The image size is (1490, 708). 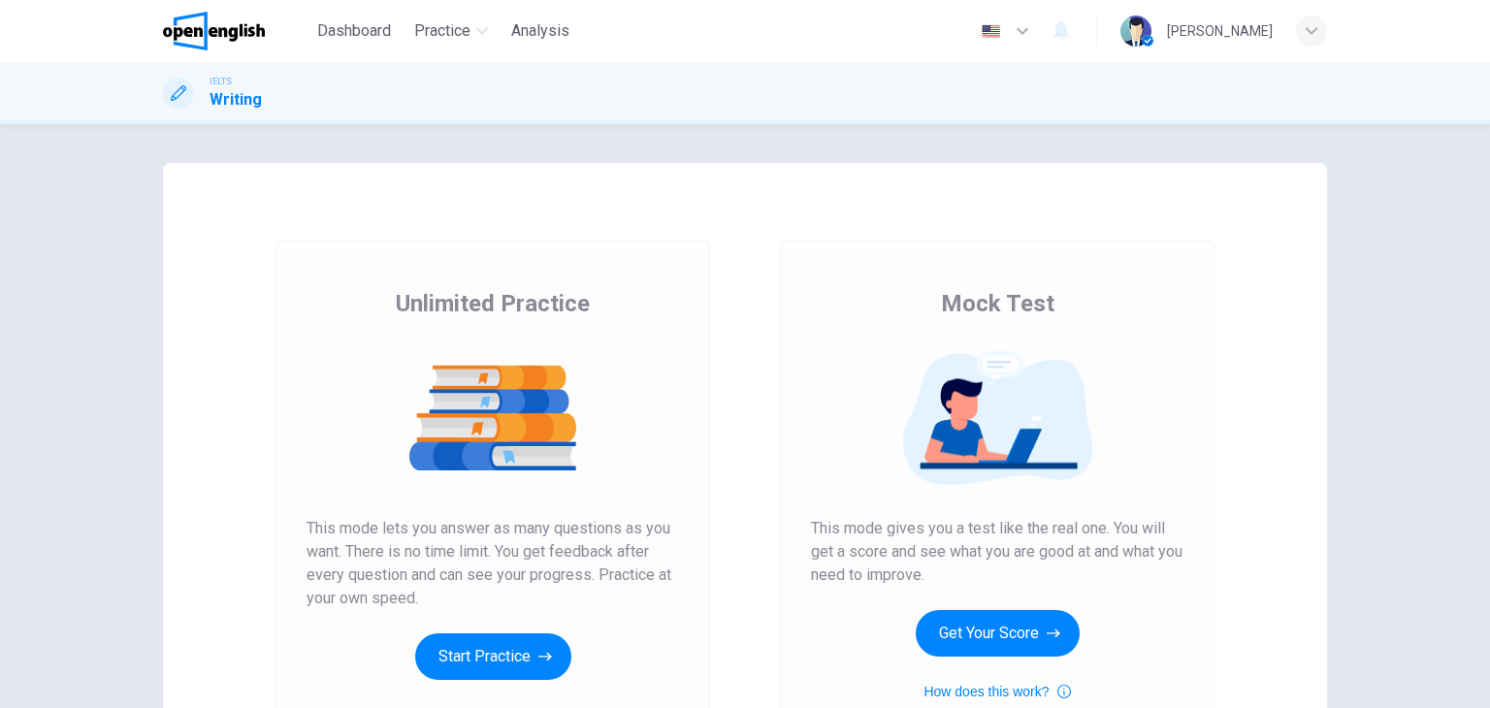 What do you see at coordinates (442, 31) in the screenshot?
I see `span: Practice` at bounding box center [442, 31].